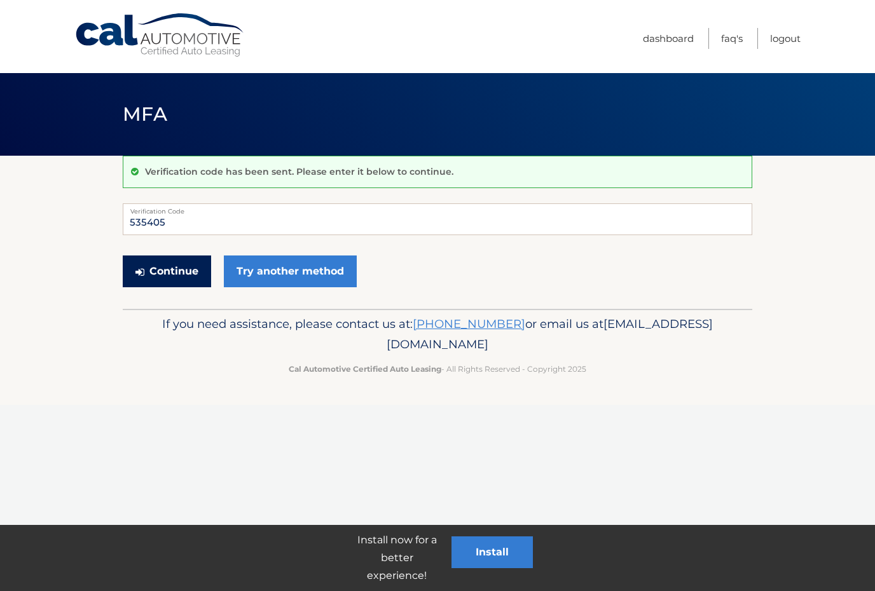 The width and height of the screenshot is (875, 591). What do you see at coordinates (167, 272) in the screenshot?
I see `button: Continue` at bounding box center [167, 272].